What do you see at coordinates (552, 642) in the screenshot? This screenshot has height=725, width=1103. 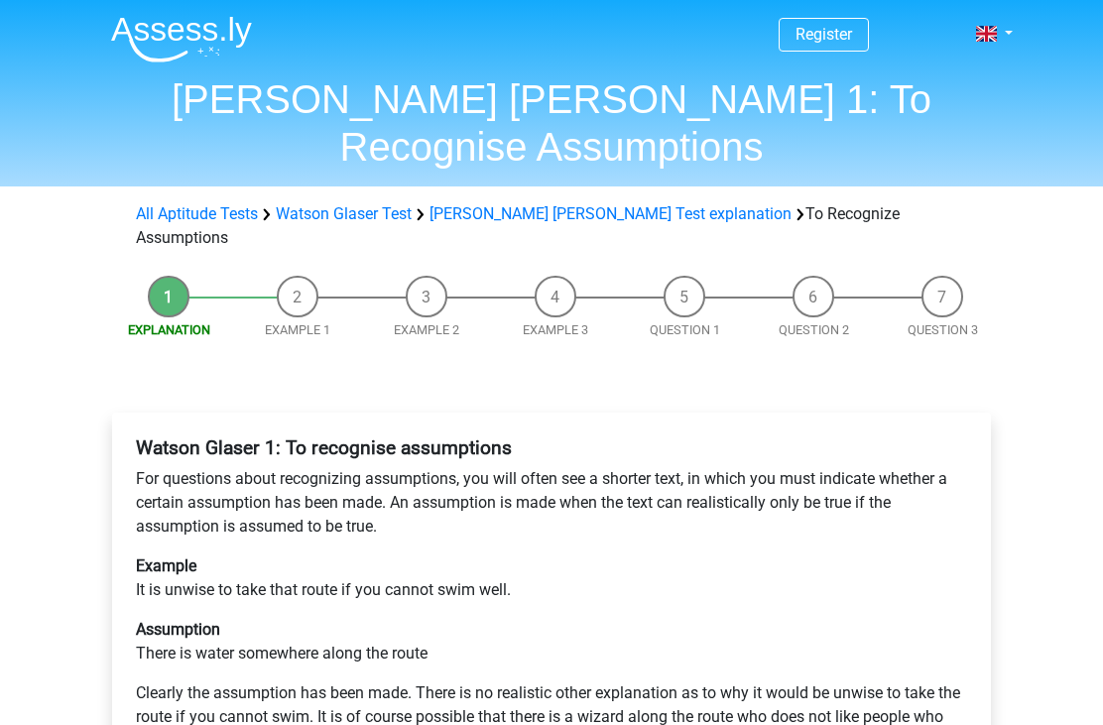 I see `p: There is water somewhere along the route` at bounding box center [552, 642].